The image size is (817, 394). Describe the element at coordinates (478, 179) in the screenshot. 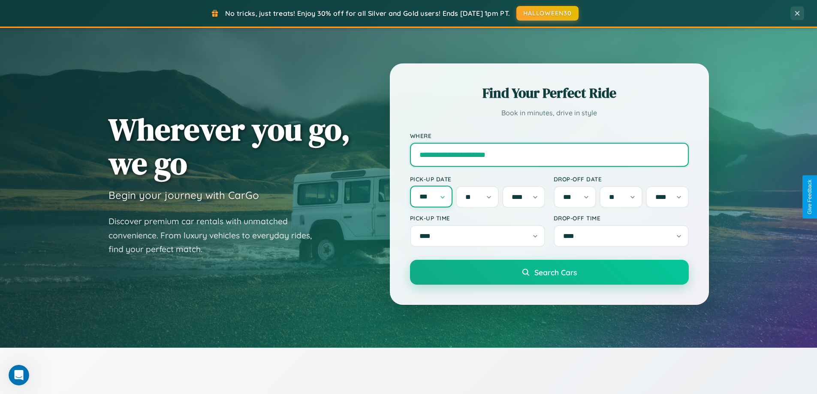

I see `label: Pick-up Date` at that location.